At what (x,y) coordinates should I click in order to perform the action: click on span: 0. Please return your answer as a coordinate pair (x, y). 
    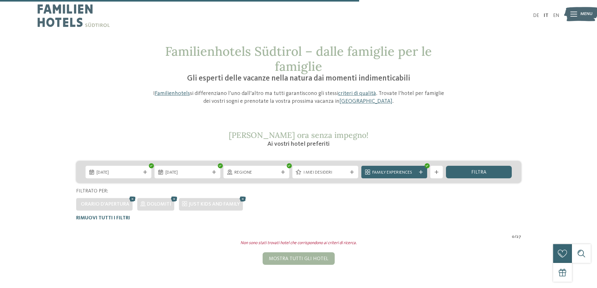
    Looking at the image, I should click on (513, 237).